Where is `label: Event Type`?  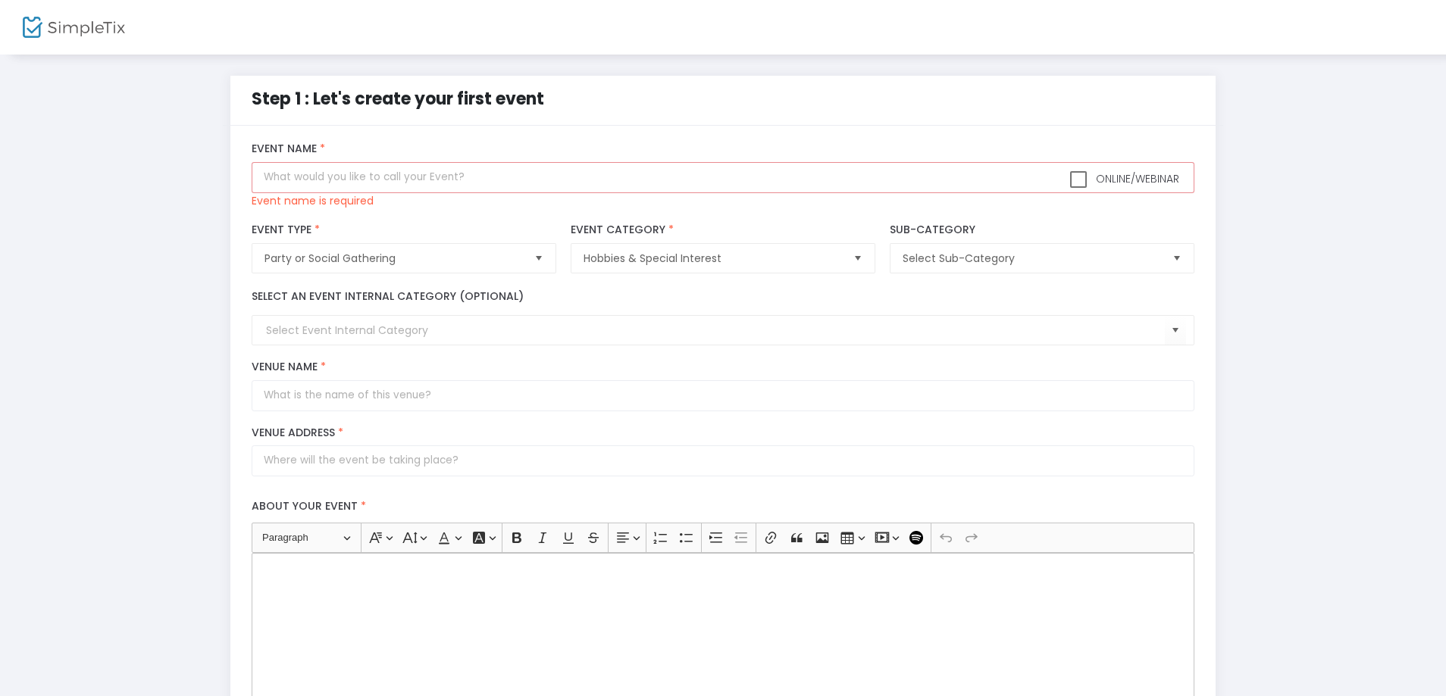 label: Event Type is located at coordinates (403, 230).